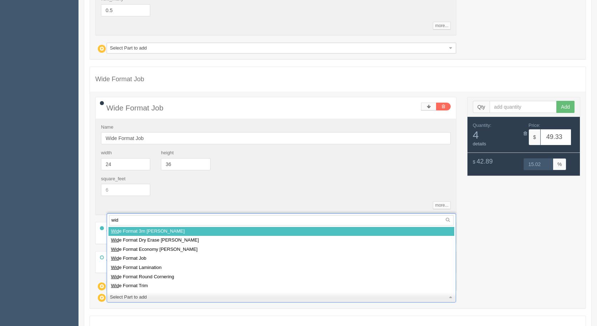 Image resolution: width=597 pixels, height=326 pixels. Describe the element at coordinates (281, 278) in the screenshot. I see `div: e Format Round Cornering` at that location.